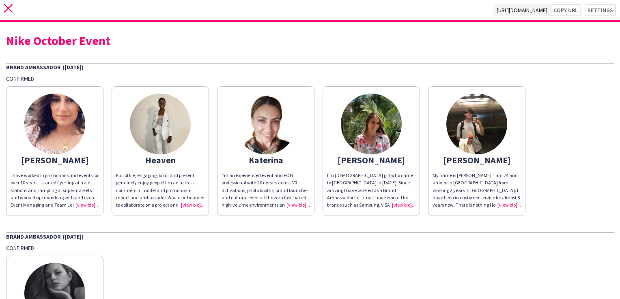 This screenshot has width=620, height=299. Describe the element at coordinates (266, 190) in the screenshot. I see `div: I’m an experienced event and FOH professional with 20+ years across VR activations, photo booths,...` at that location.